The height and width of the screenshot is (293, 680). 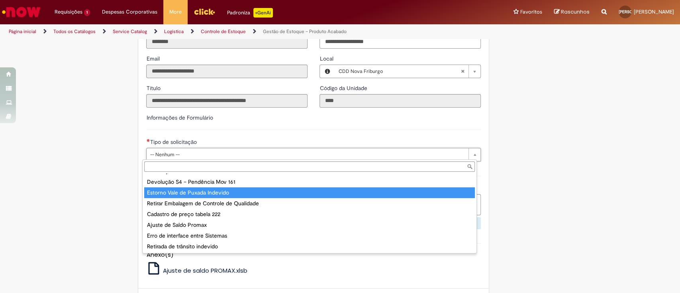 What do you see at coordinates (310, 192) in the screenshot?
I see `div: Estorno Vale de Puxada Indevido` at bounding box center [310, 192].